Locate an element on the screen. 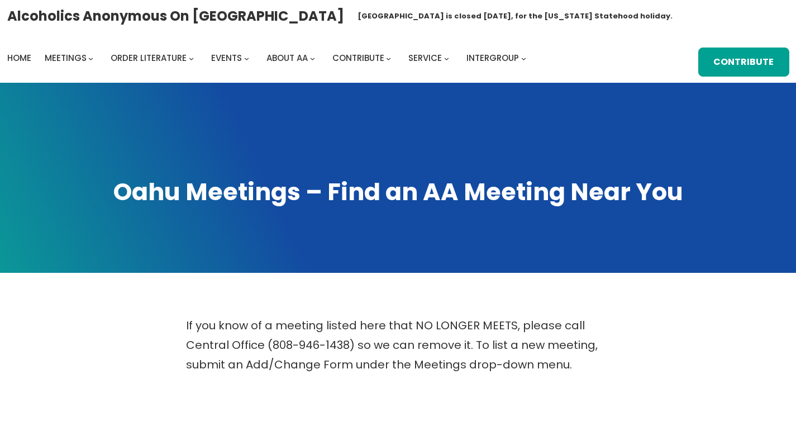 The image size is (796, 435). span: Events is located at coordinates (226, 58).